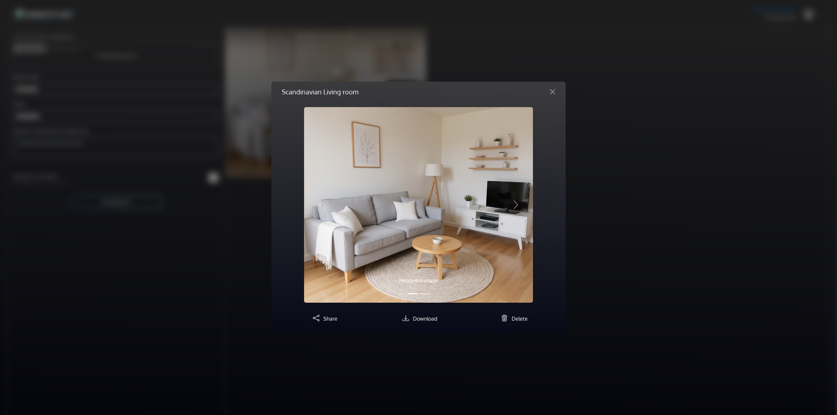 The image size is (837, 415). Describe the element at coordinates (330, 319) in the screenshot. I see `span: Share` at that location.